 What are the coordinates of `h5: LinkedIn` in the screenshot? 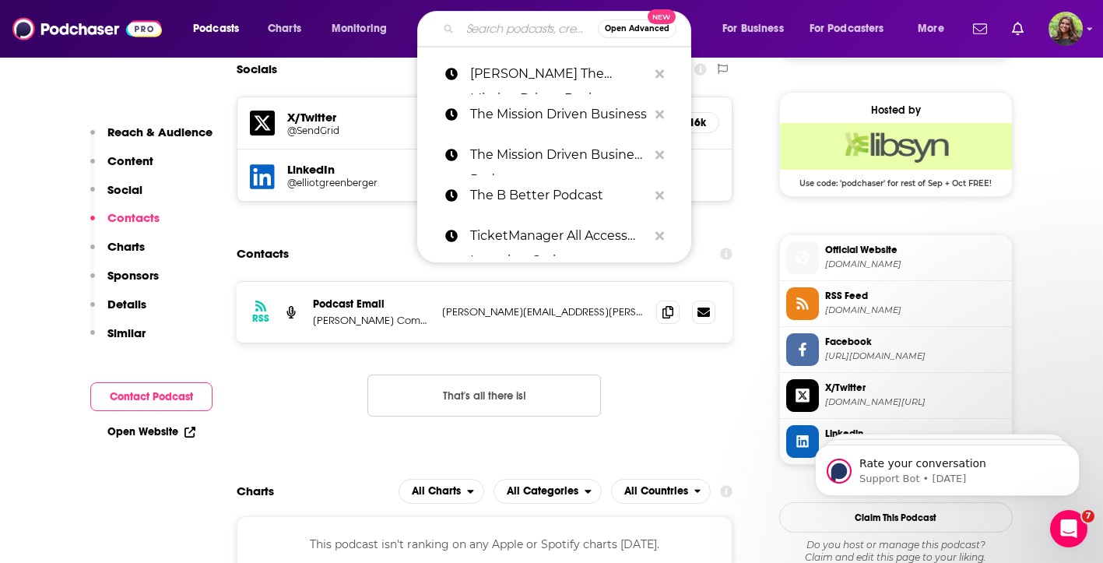 It's located at (351, 169).